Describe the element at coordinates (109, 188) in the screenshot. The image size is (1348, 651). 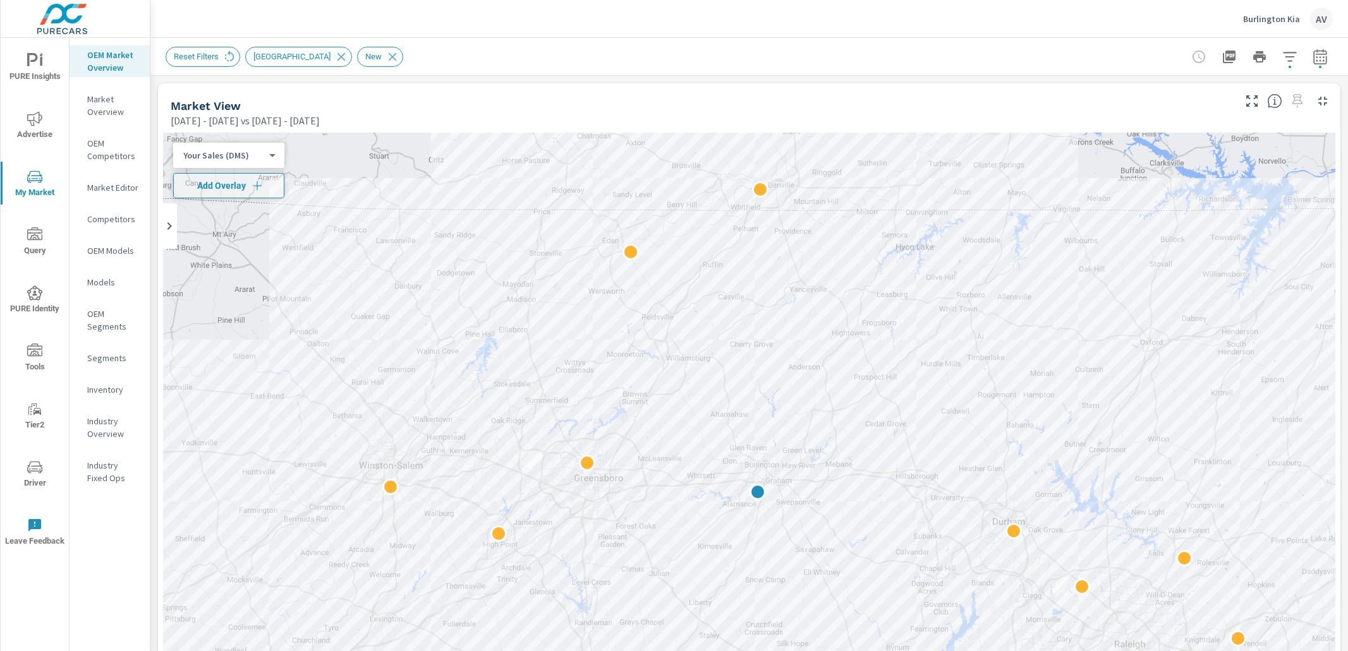
I see `div: Market Editor` at that location.